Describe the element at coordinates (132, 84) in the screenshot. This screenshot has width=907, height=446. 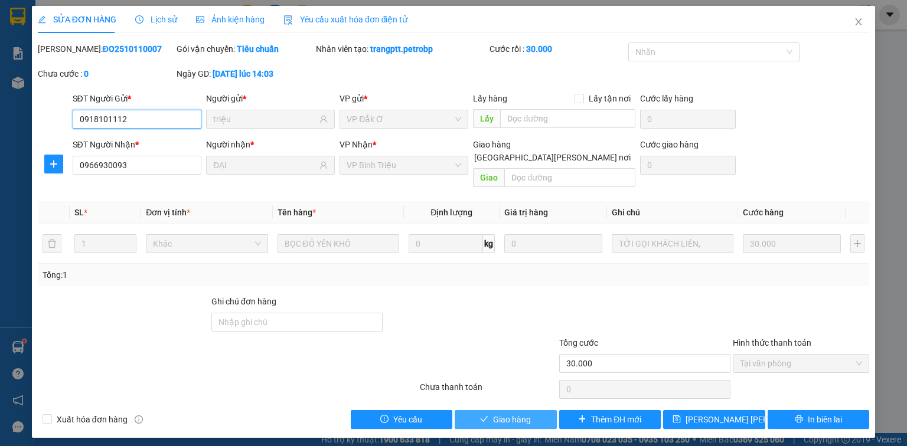
I see `div: 30.000` at that location.